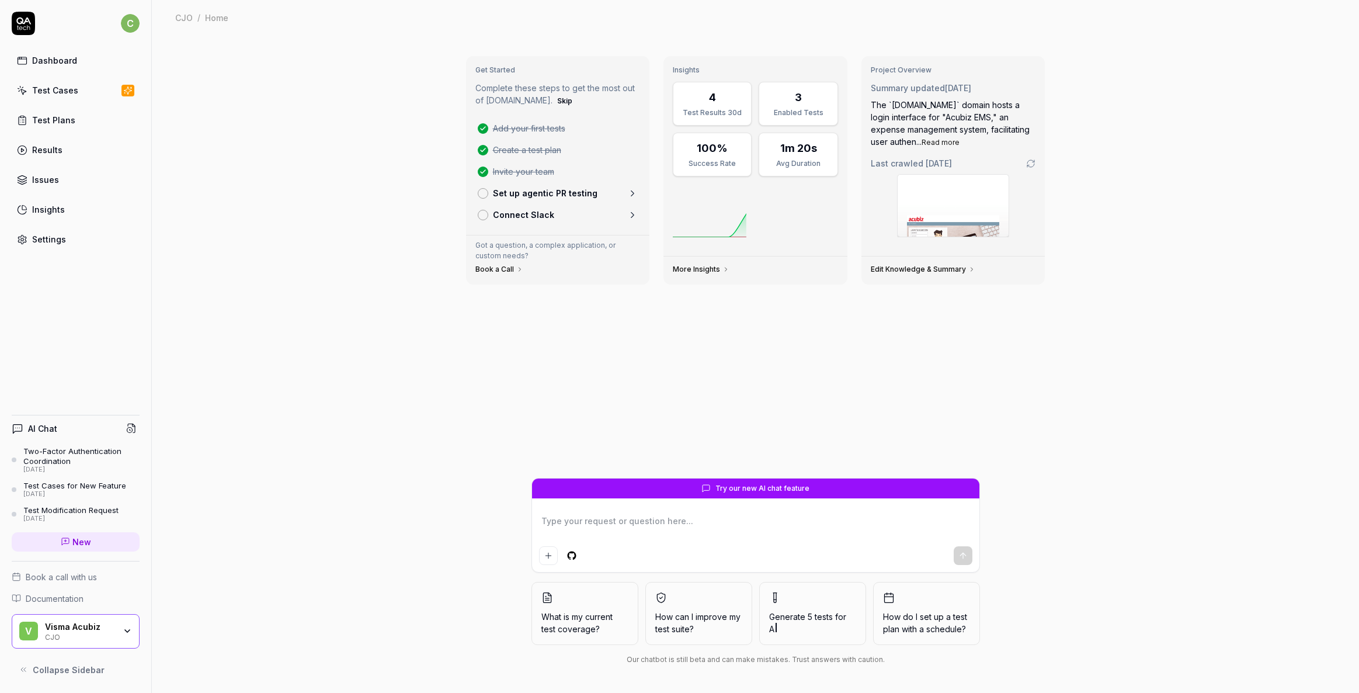 The image size is (1359, 693). What do you see at coordinates (68, 670) in the screenshot?
I see `span: Collapse Sidebar` at bounding box center [68, 670].